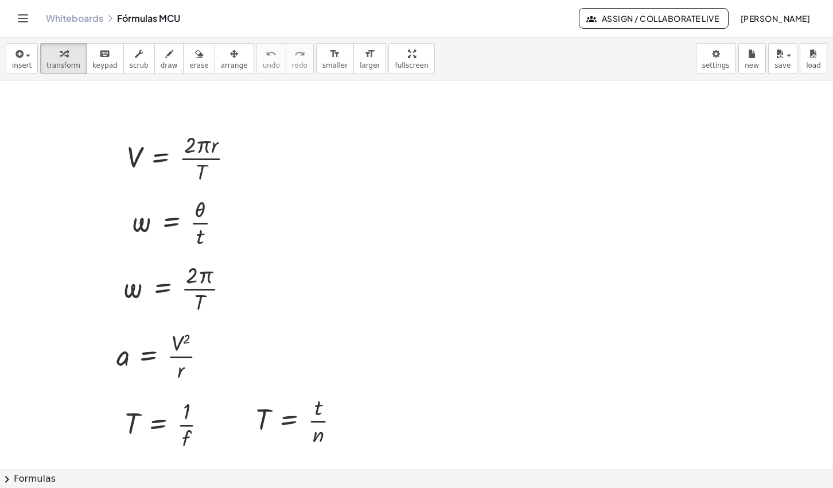 Image resolution: width=833 pixels, height=488 pixels. What do you see at coordinates (63, 59) in the screenshot?
I see `button: transform` at bounding box center [63, 59].